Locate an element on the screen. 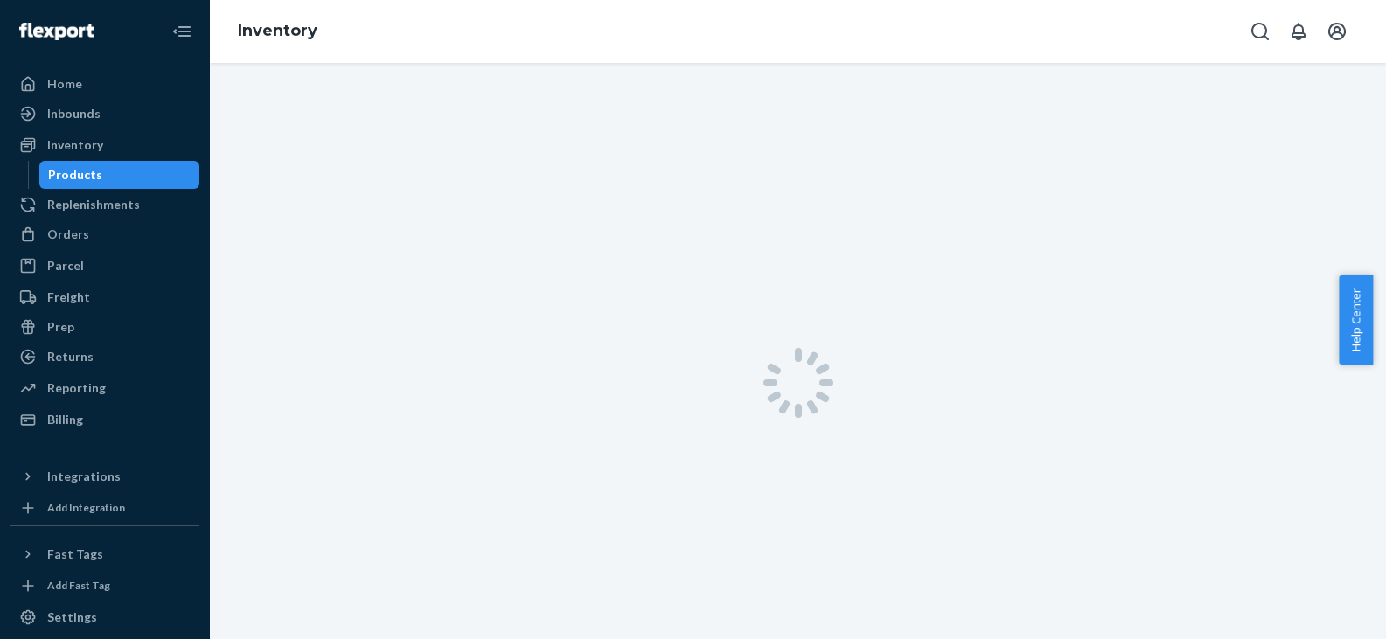 The width and height of the screenshot is (1386, 639). div: Settings is located at coordinates (72, 617).